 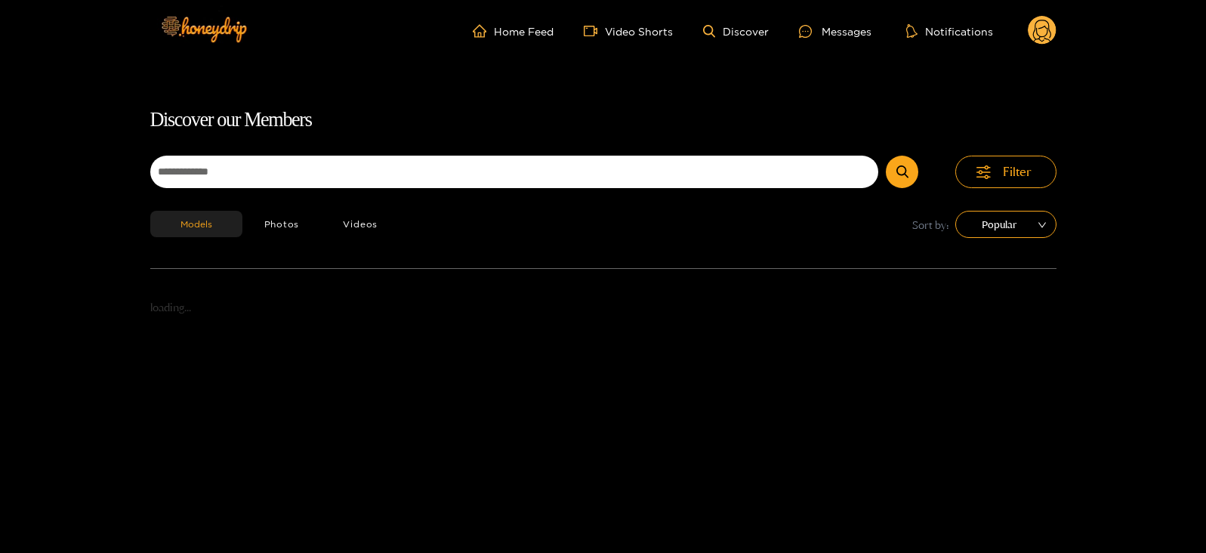 I want to click on span: home, so click(x=483, y=31).